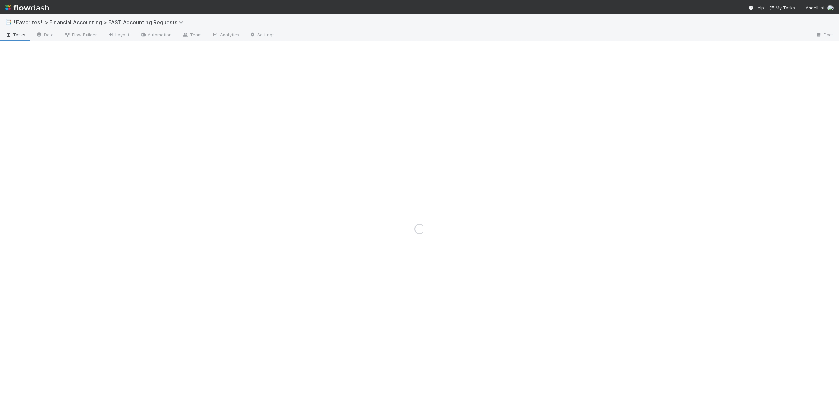  Describe the element at coordinates (782, 8) in the screenshot. I see `a: My Tasks` at that location.